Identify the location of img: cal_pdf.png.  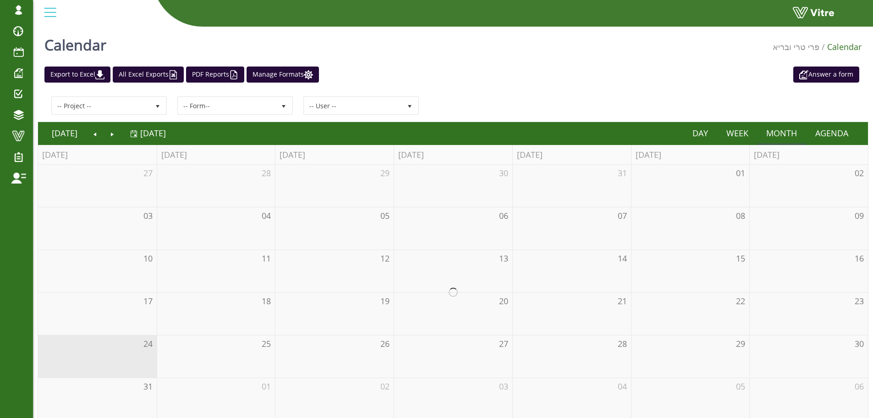
(234, 75).